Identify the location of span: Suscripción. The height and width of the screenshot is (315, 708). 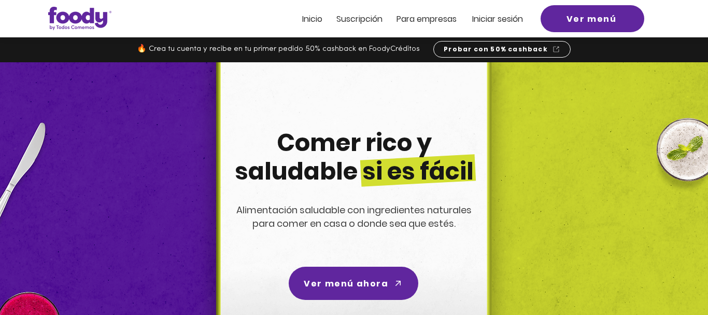
(359, 19).